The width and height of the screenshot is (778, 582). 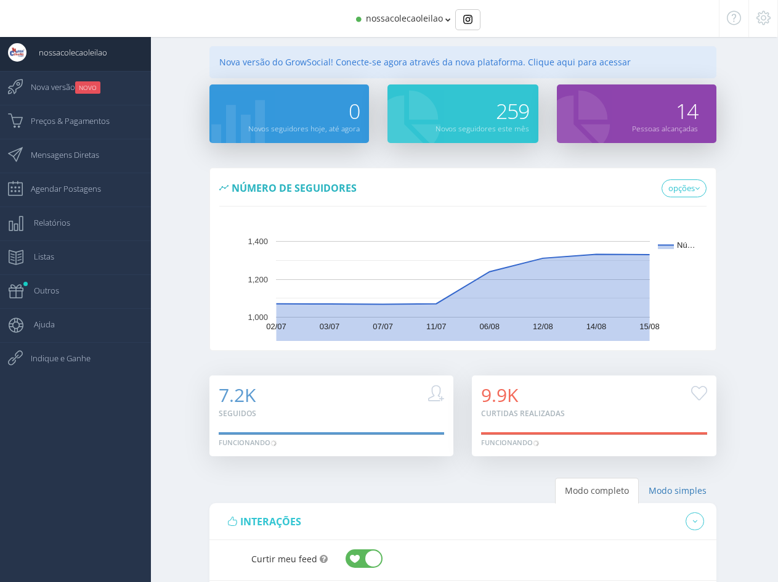 What do you see at coordinates (597, 327) in the screenshot?
I see `text: 14/08` at bounding box center [597, 327].